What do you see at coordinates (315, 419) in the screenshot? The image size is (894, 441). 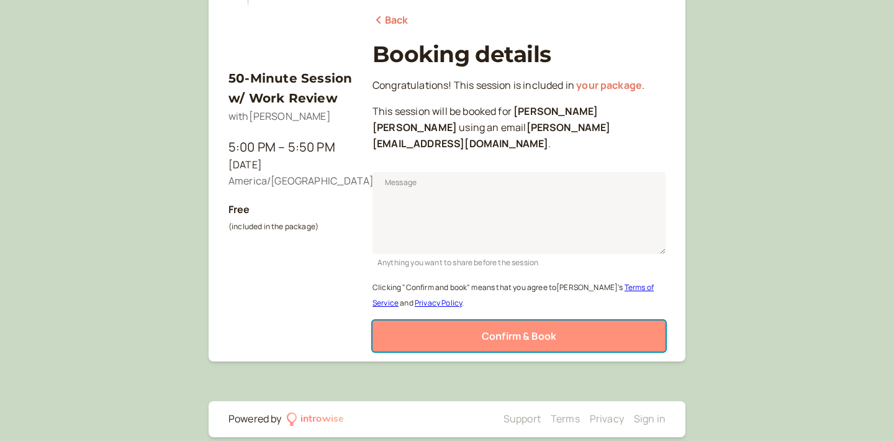 I see `a: introwise` at bounding box center [315, 419].